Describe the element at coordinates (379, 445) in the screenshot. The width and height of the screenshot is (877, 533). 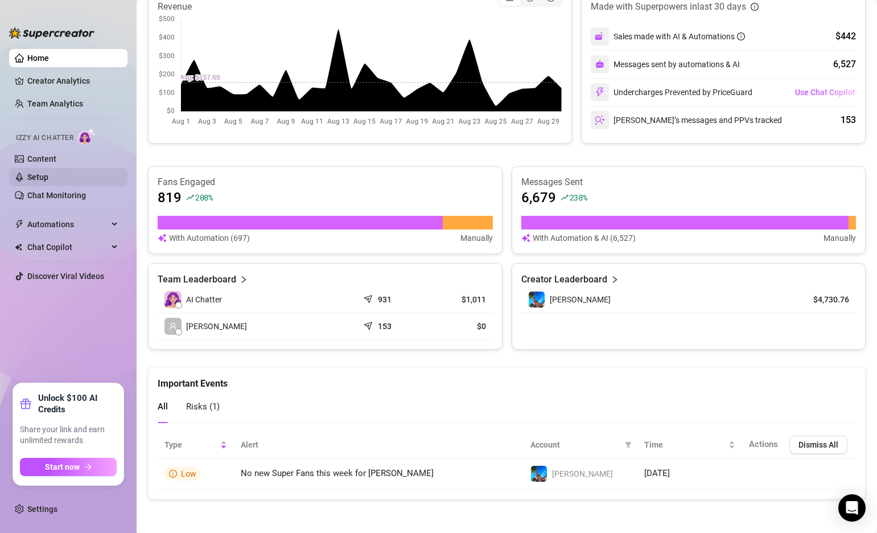
I see `th: Alert` at that location.